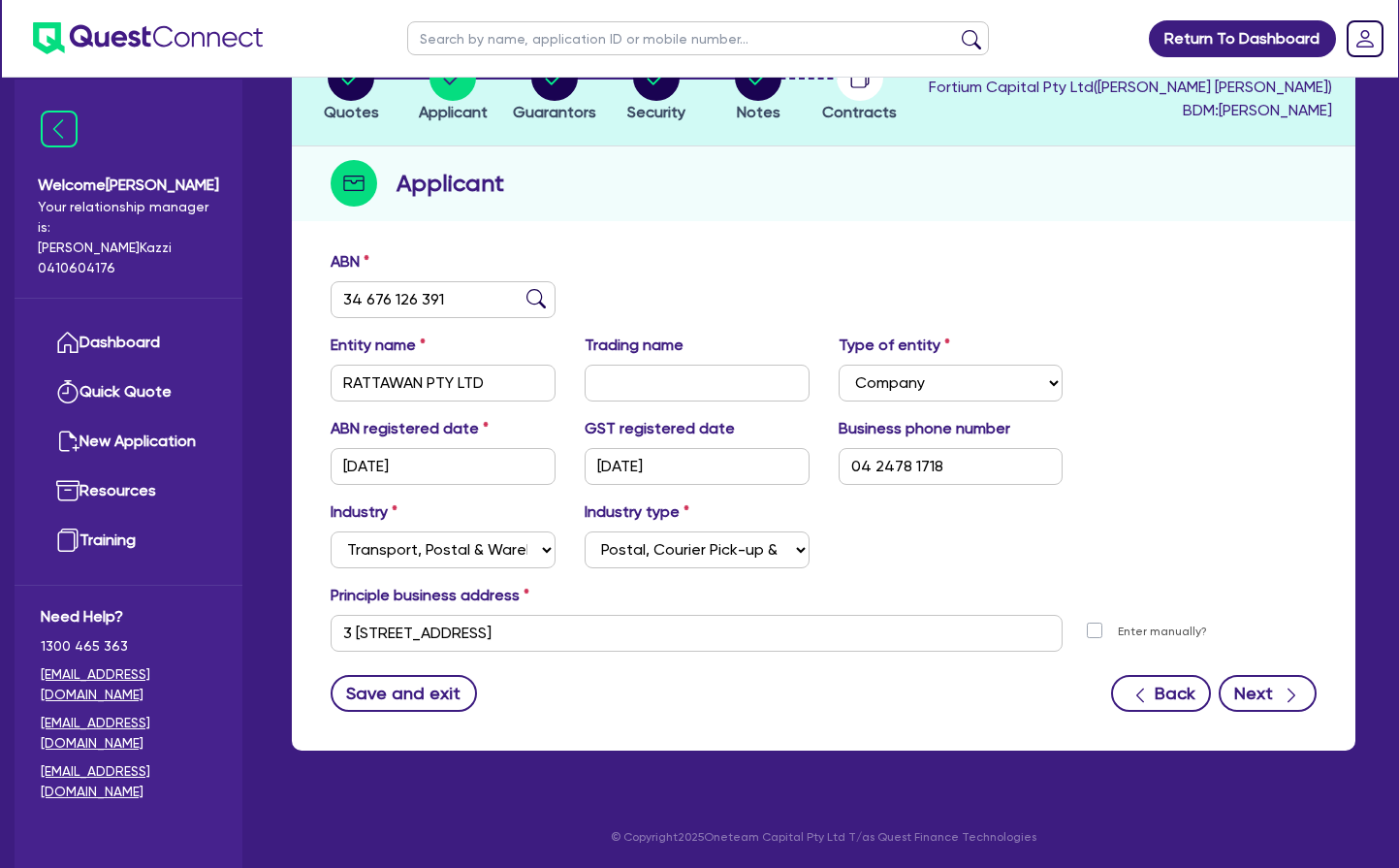 This screenshot has width=1399, height=868. I want to click on input: Search by name, application ID or mobile number..., so click(698, 38).